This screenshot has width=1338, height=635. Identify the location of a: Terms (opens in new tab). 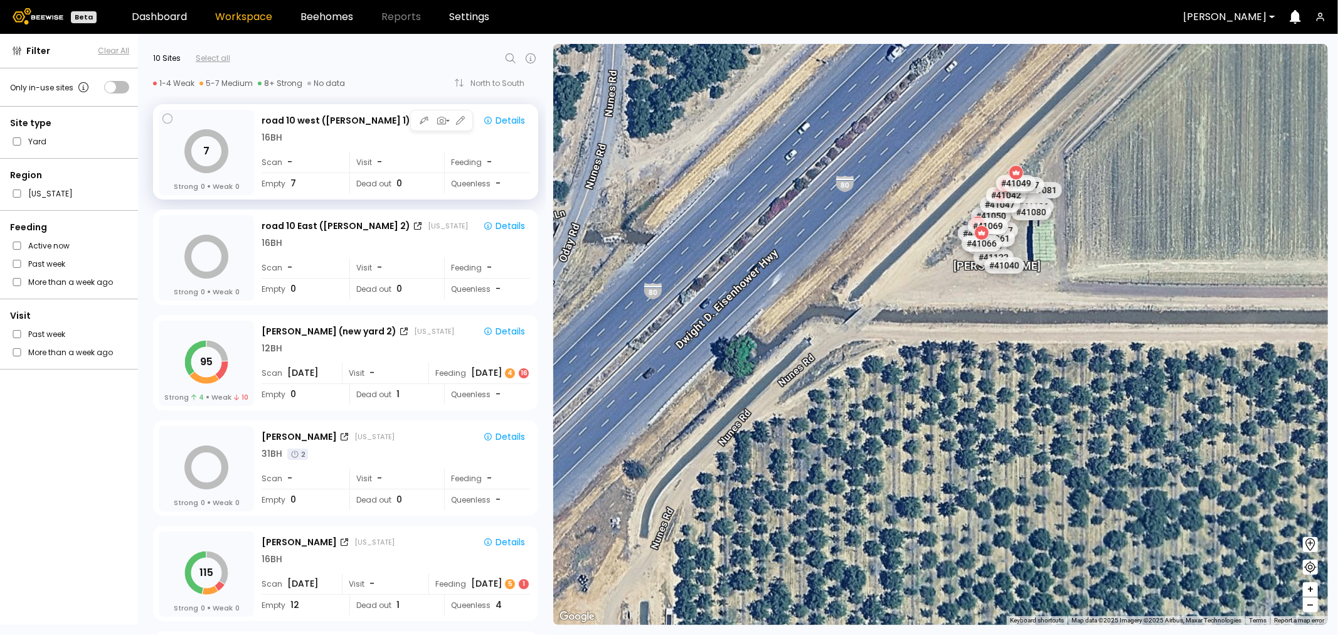
(1258, 620).